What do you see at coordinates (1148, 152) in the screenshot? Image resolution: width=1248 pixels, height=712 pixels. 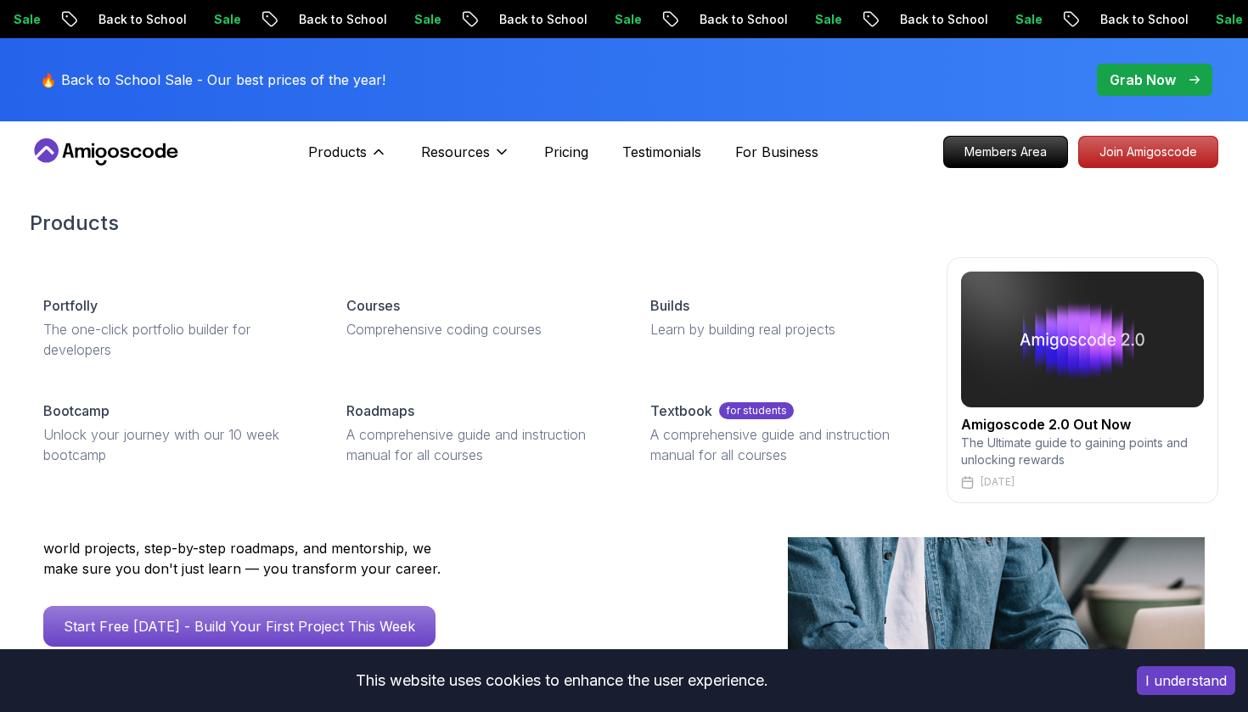 I see `a: Join Amigoscode` at bounding box center [1148, 152].